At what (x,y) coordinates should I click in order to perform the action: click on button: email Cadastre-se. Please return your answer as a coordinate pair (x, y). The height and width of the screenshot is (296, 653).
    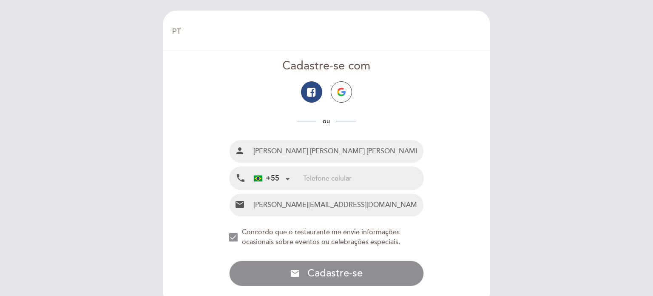
    Looking at the image, I should click on (327, 273).